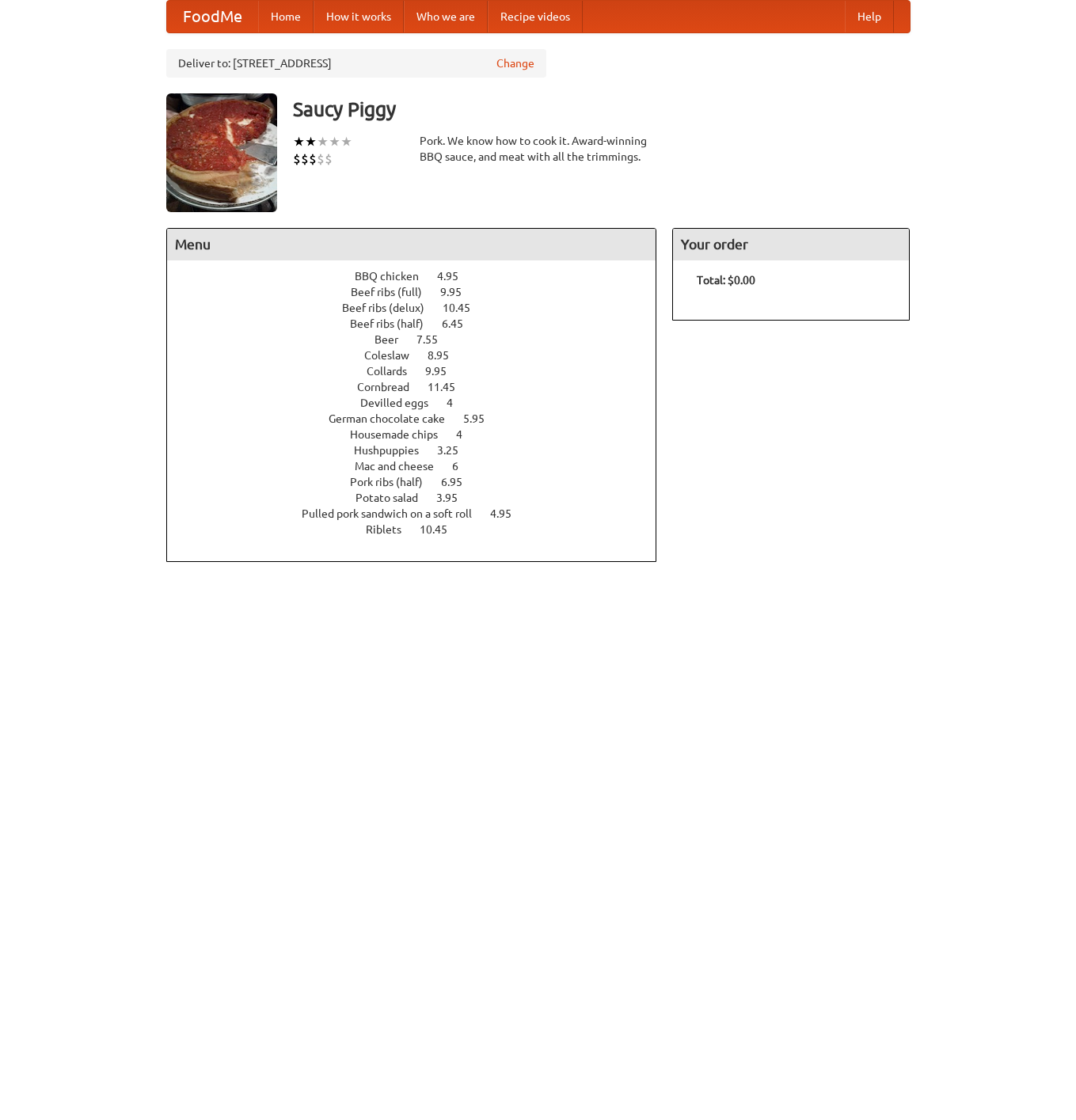 Image resolution: width=1076 pixels, height=1120 pixels. Describe the element at coordinates (421, 482) in the screenshot. I see `a: Pork ribs (half) 6.95` at that location.